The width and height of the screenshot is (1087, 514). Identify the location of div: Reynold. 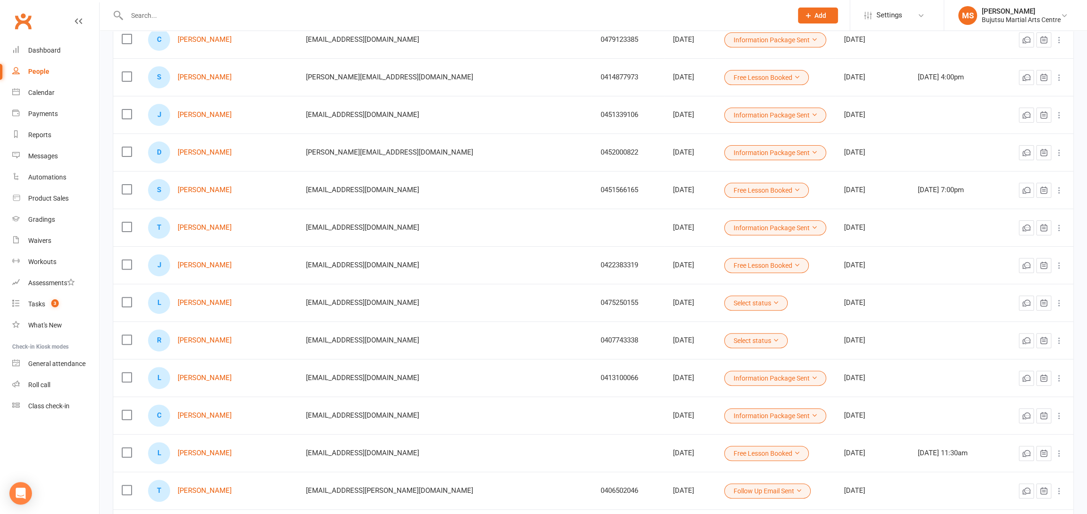
(159, 340).